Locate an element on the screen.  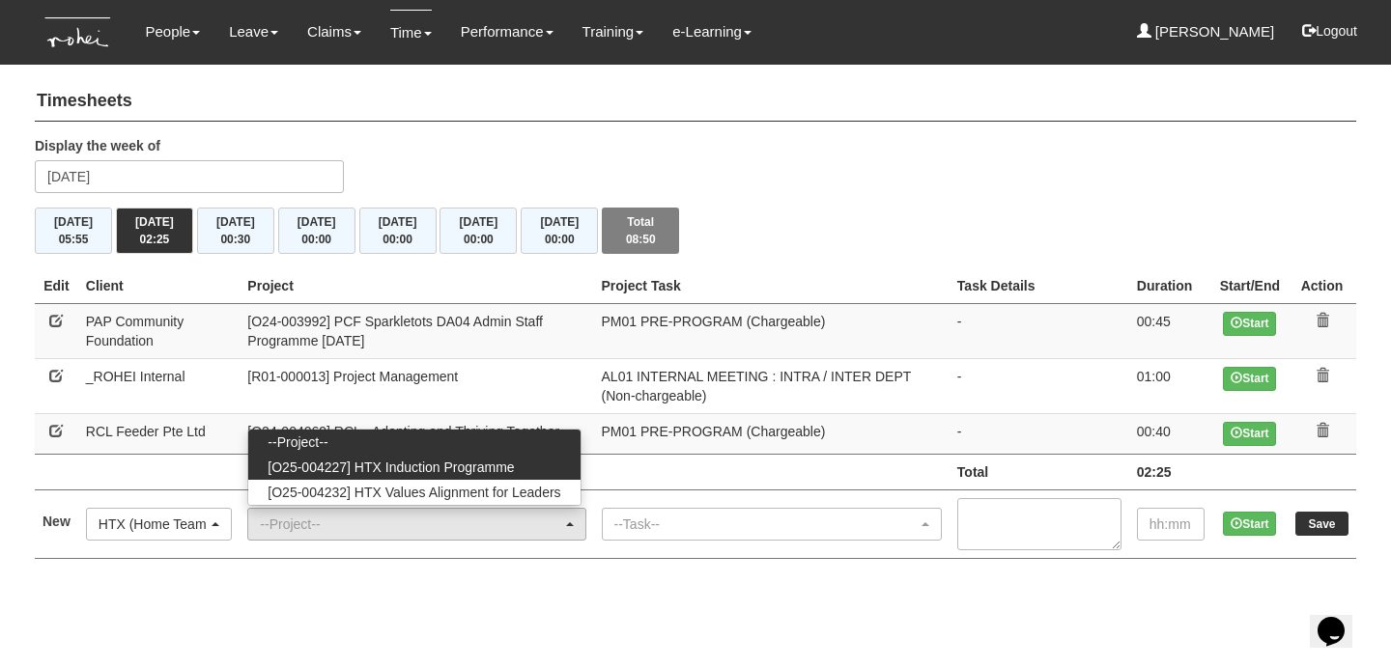
td: 00:40 is located at coordinates (1171, 434).